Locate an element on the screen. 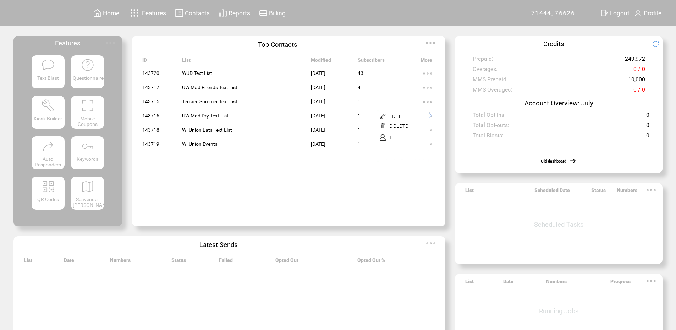 This screenshot has height=330, width=676. span: Text Blast is located at coordinates (48, 78).